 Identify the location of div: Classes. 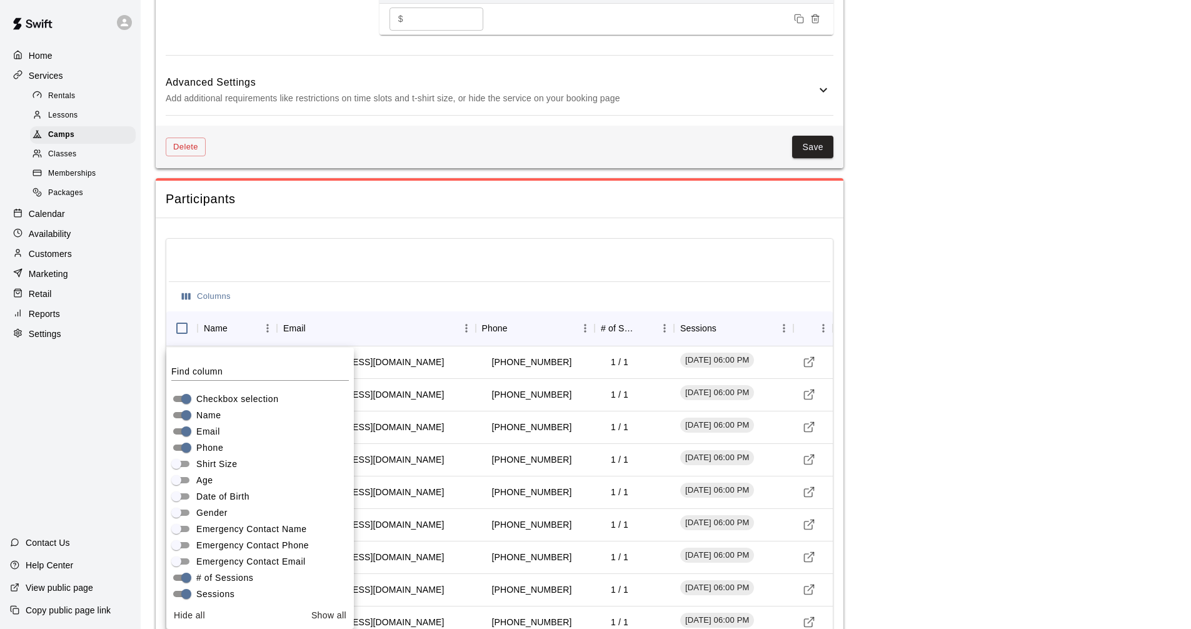
(83, 154).